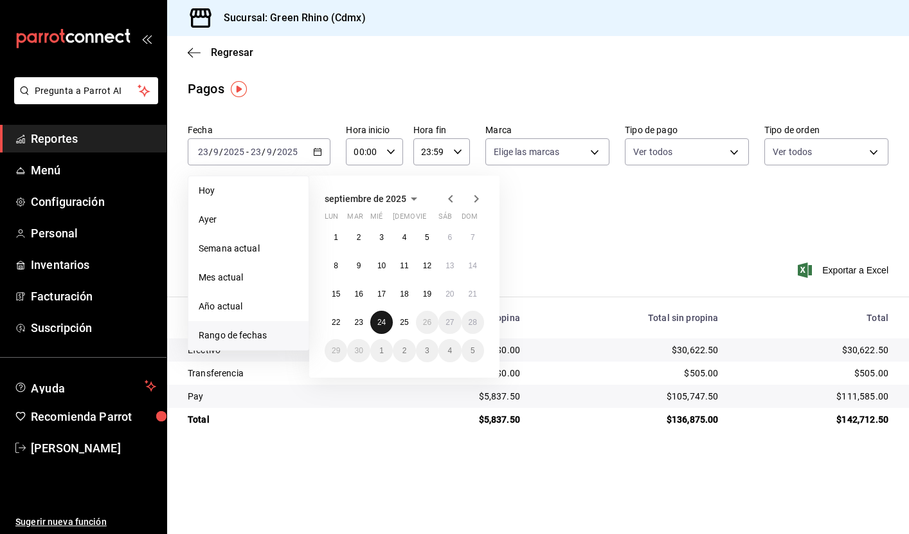 The image size is (909, 534). What do you see at coordinates (427, 350) in the screenshot?
I see `button: 3 de octubre de 2025` at bounding box center [427, 350].